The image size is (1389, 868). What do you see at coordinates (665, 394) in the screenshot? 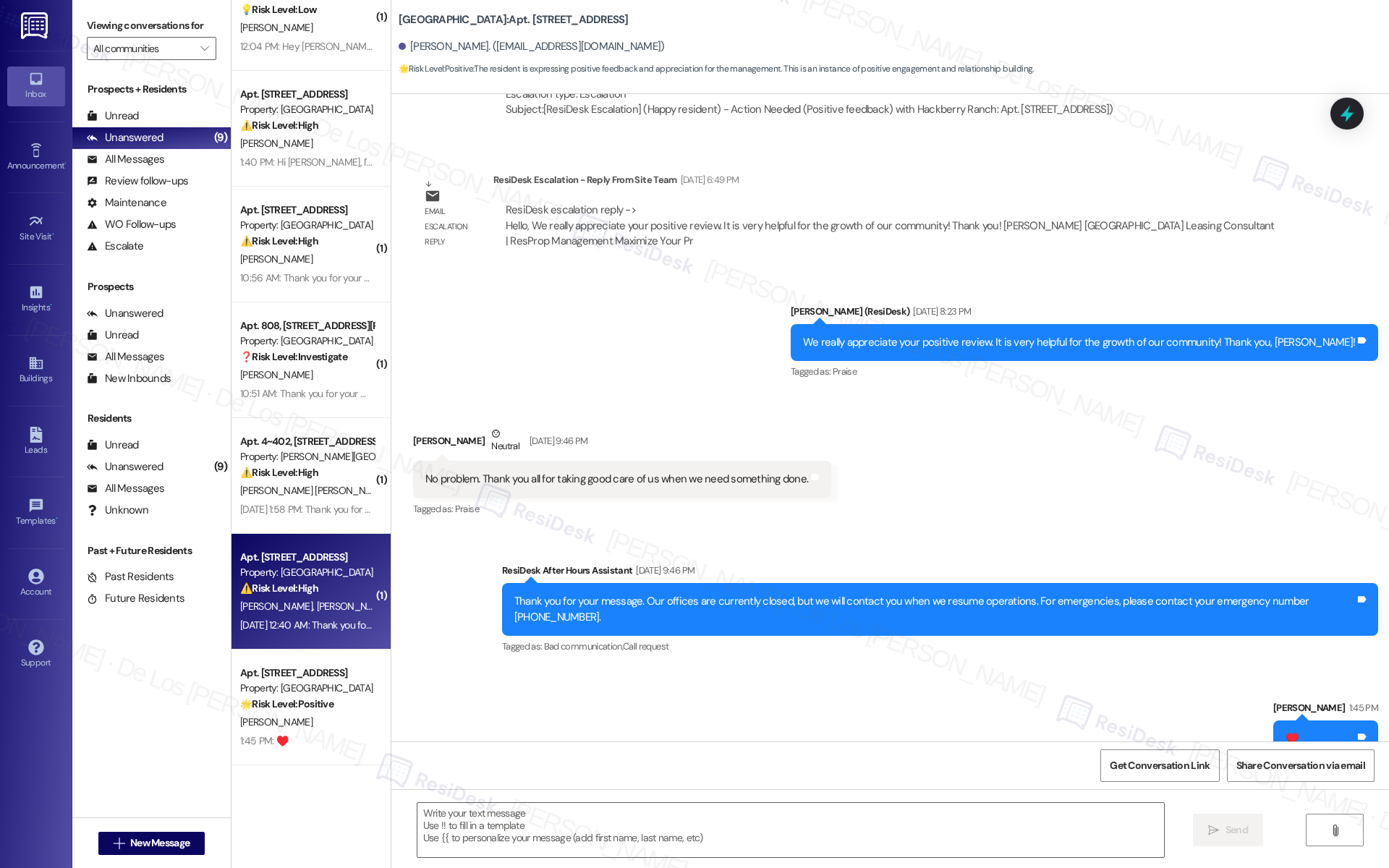
I see `div: 10:51 AM: Thank you for your message. Our offices are currently closed, but we will contact you w...` at bounding box center [665, 394].